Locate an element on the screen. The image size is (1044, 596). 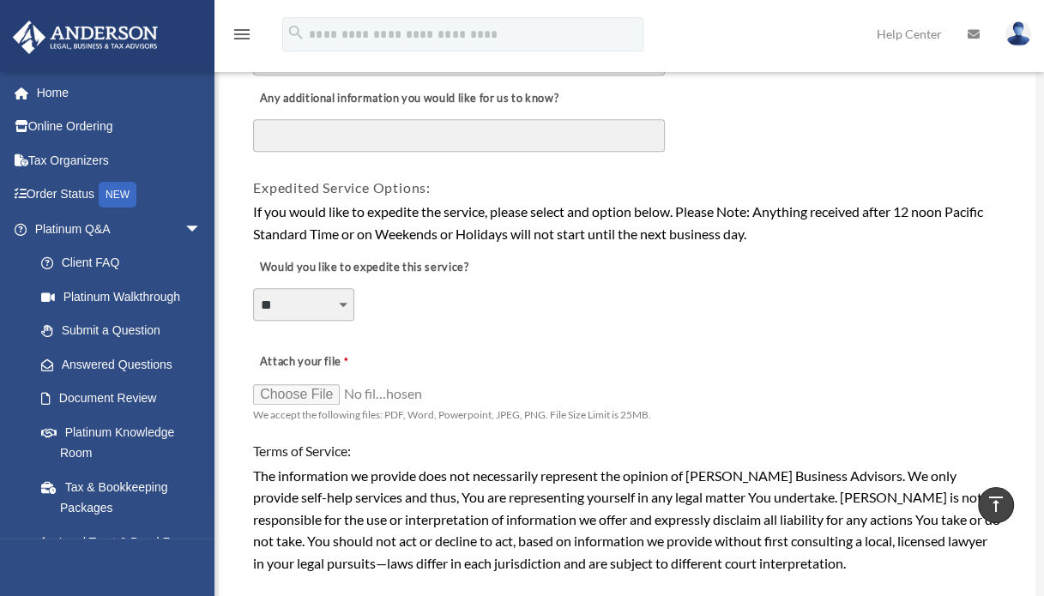
span: Expedited Service Options: is located at coordinates (342, 187).